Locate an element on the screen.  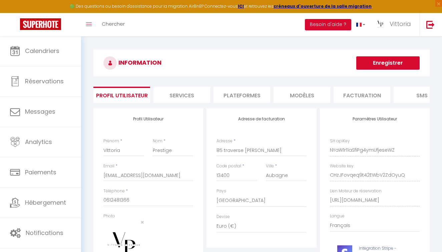
label: Prénom is located at coordinates (111, 141).